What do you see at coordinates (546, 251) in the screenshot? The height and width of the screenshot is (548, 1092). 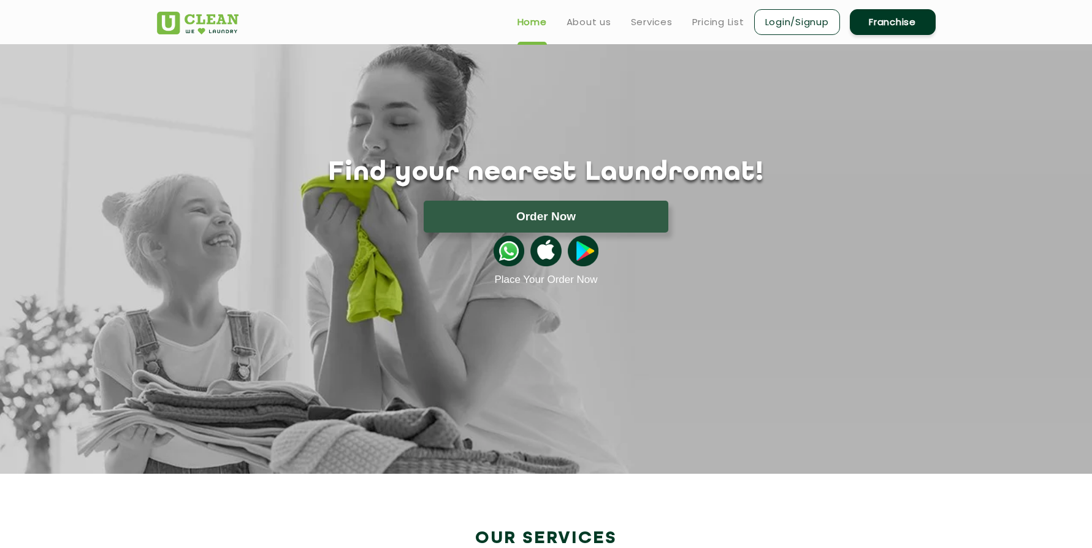 I see `img: apple-icon.png` at bounding box center [546, 251].